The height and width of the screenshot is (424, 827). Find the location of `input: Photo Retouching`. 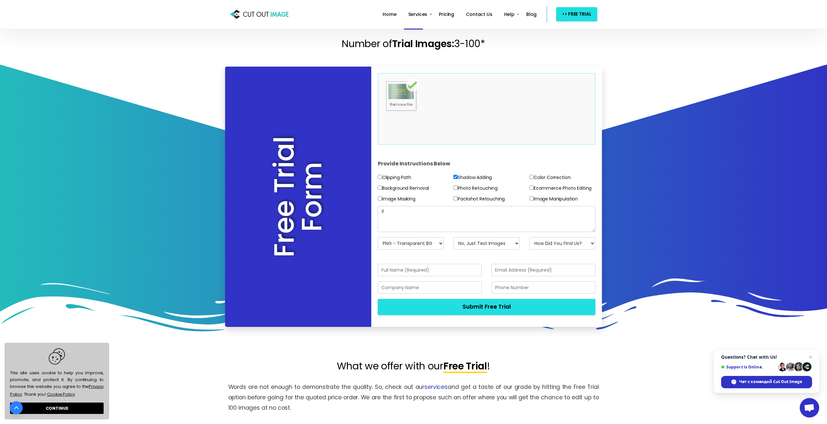

input: Photo Retouching is located at coordinates (455, 187).